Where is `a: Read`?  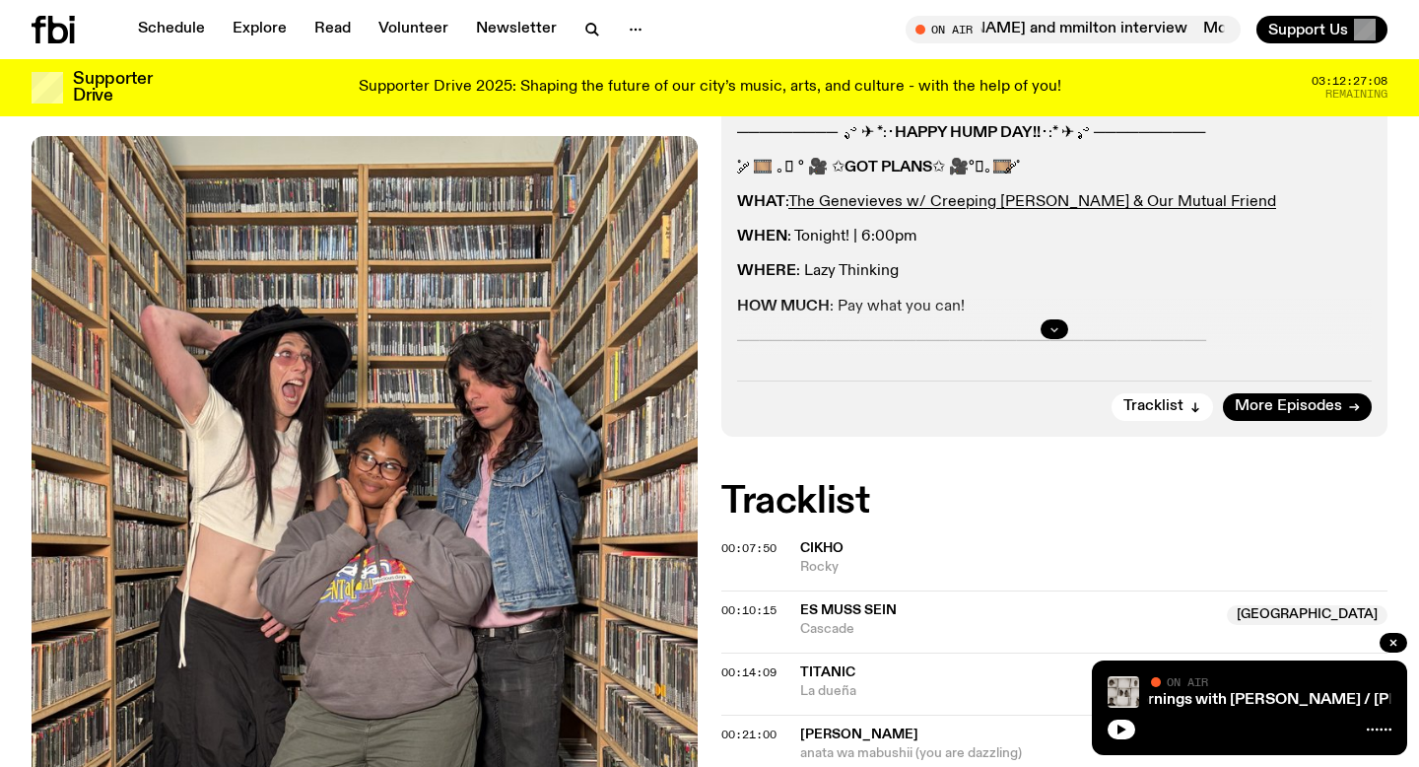
a: Read is located at coordinates (332, 30).